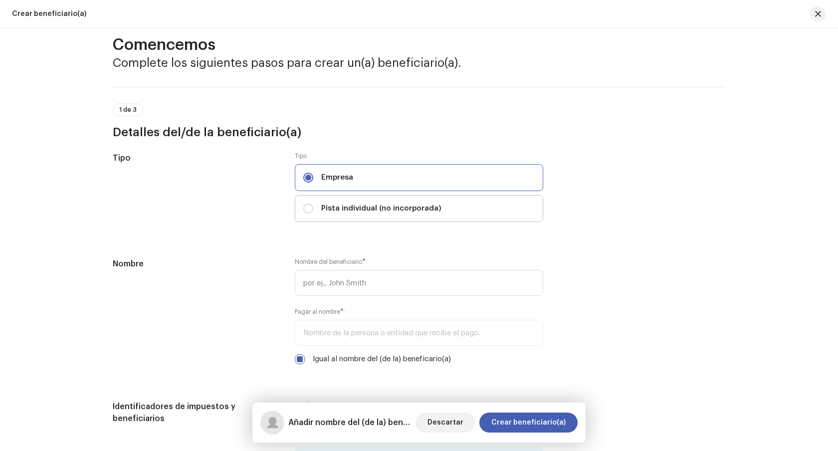 This screenshot has width=838, height=451. Describe the element at coordinates (196, 413) in the screenshot. I see `h5: Identificadores de impuestos y beneficiarios` at that location.